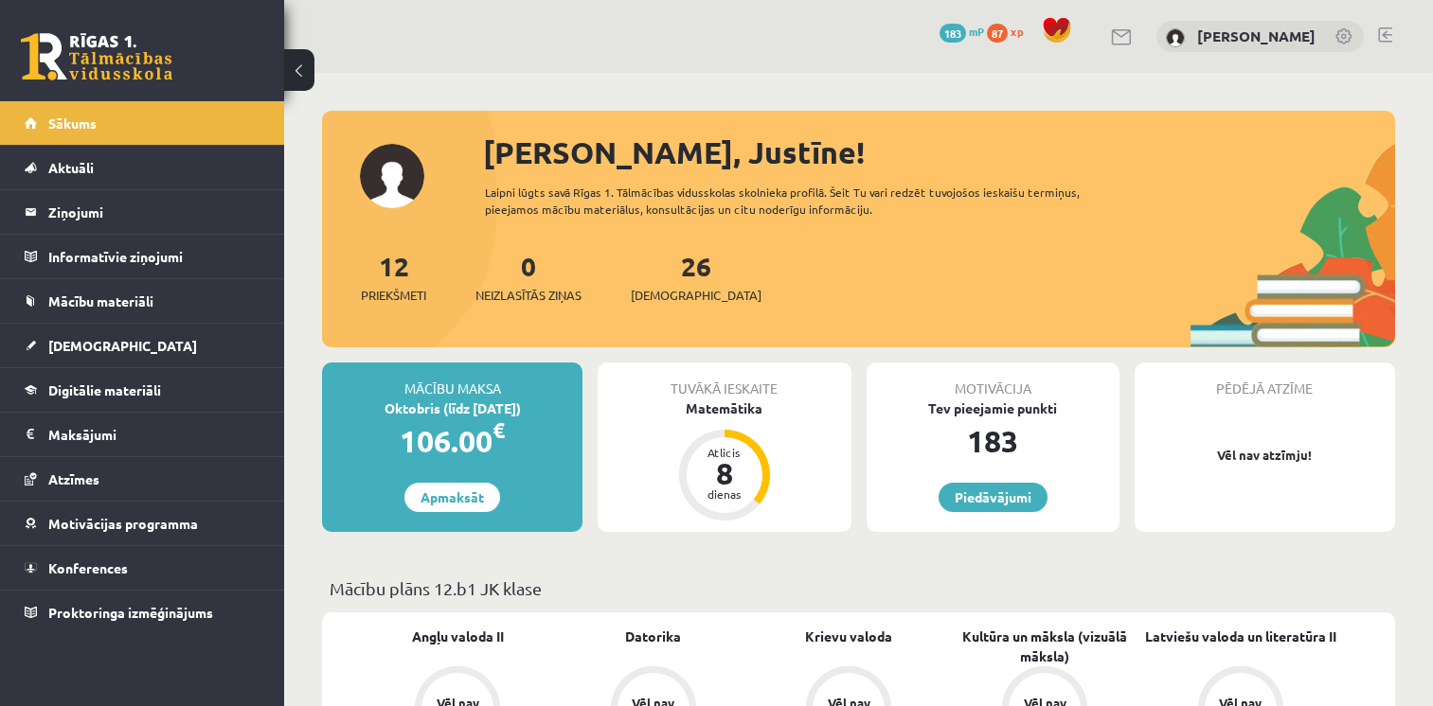 The image size is (1433, 706). I want to click on div: 183, so click(992, 441).